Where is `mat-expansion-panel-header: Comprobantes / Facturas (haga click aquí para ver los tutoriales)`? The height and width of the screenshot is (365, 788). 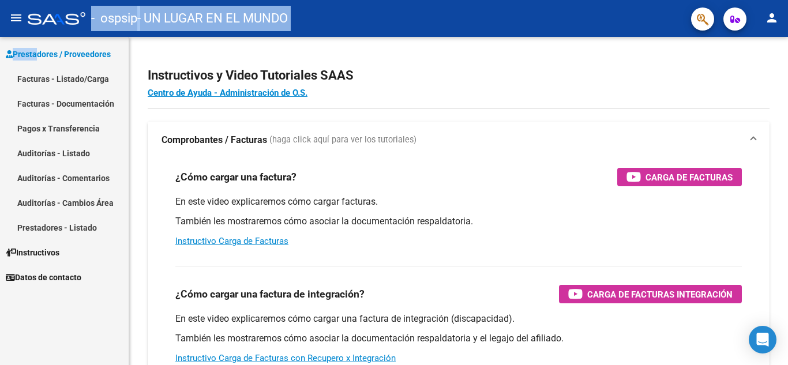 mat-expansion-panel-header: Comprobantes / Facturas (haga click aquí para ver los tutoriales) is located at coordinates (458, 140).